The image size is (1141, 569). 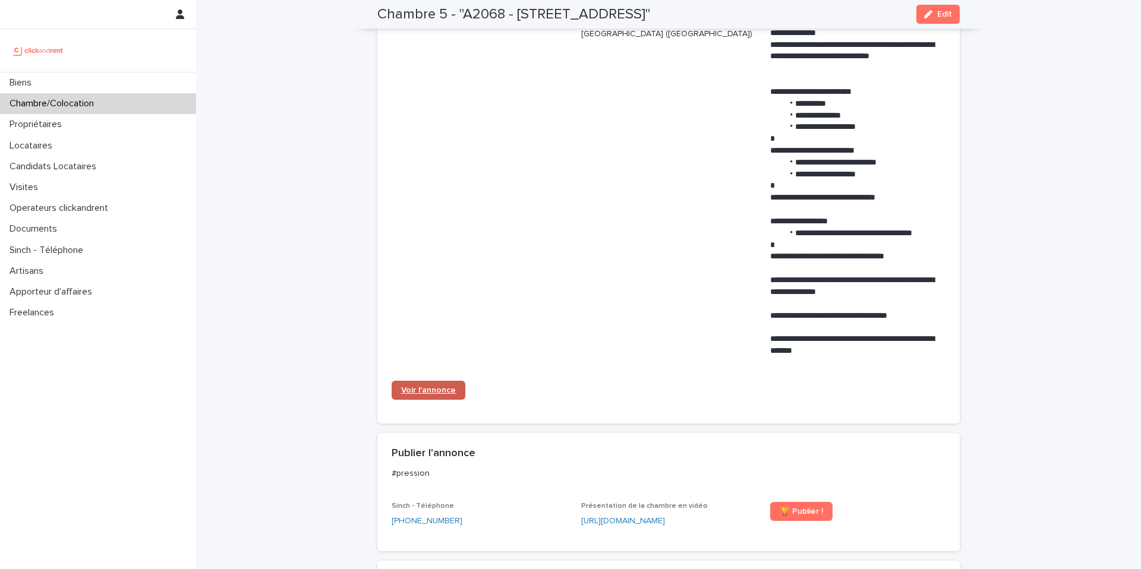 What do you see at coordinates (53, 292) in the screenshot?
I see `p: Apporteur d'affaires` at bounding box center [53, 292].